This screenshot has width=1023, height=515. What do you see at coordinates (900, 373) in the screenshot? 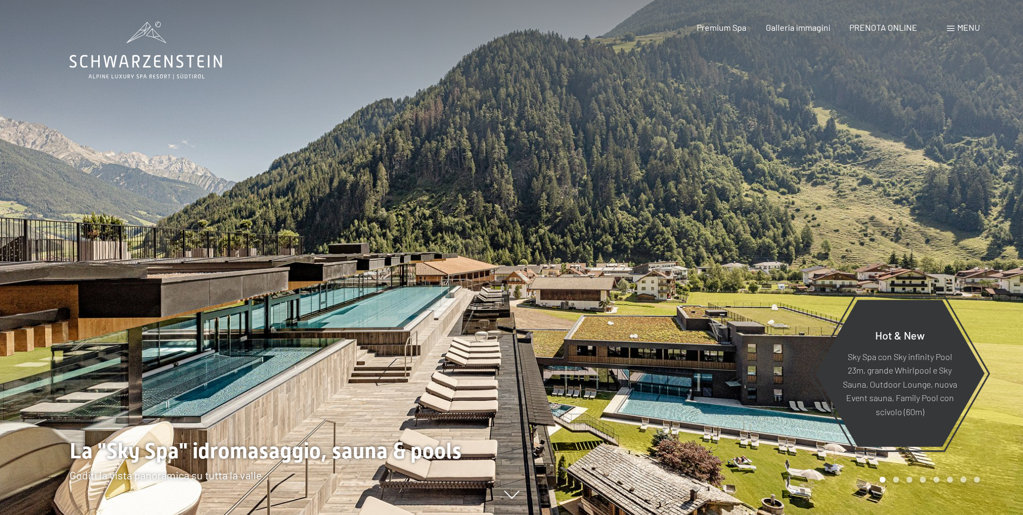
I see `a: Hot & New Sky Spa con Sky infinity Pool 23m, grande Whirlpool e Sky Sauna, Outdoor Lounge, nuova ...` at bounding box center [900, 373].